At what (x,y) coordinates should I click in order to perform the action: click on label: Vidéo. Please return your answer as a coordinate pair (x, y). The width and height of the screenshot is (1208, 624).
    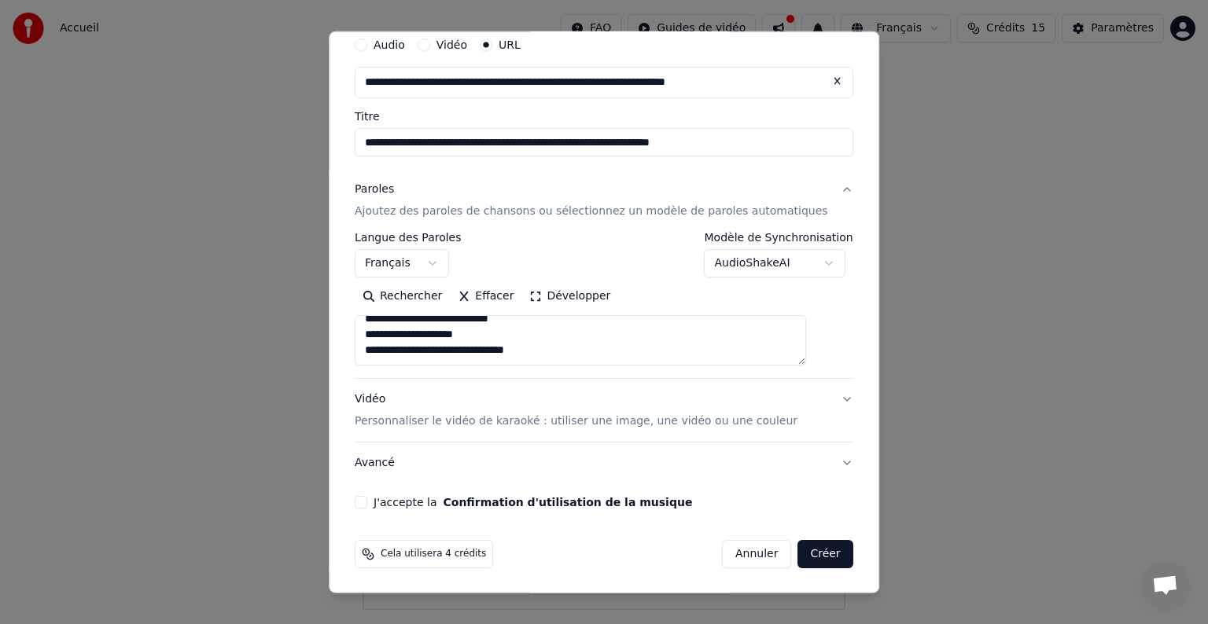
    Looking at the image, I should click on (451, 45).